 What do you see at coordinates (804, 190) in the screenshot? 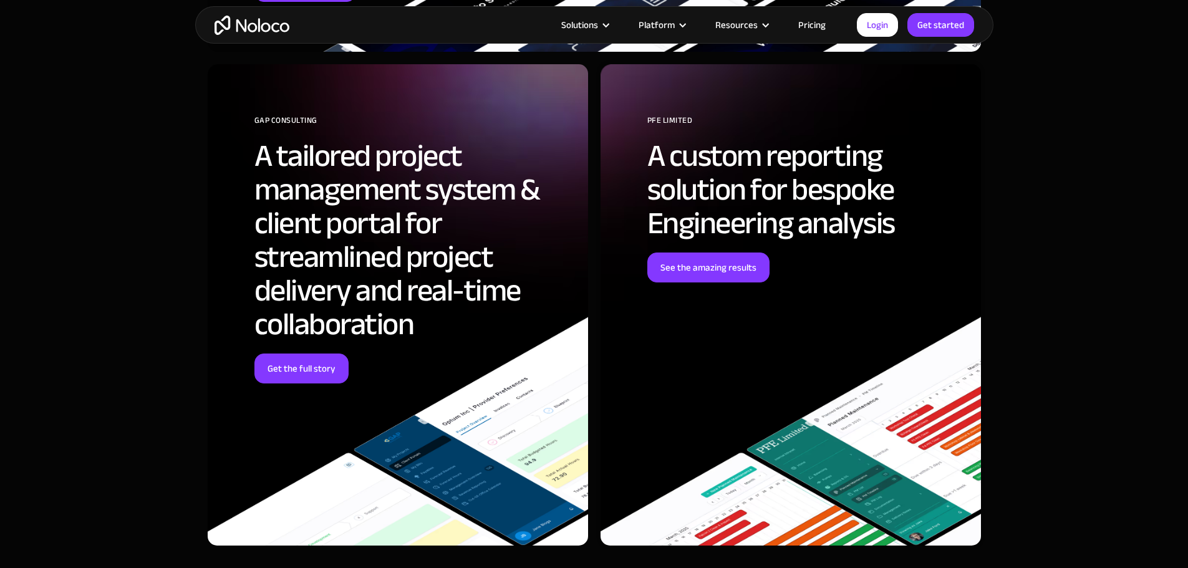
I see `h2: A custom reporting solution for bespoke Engineering analysis` at bounding box center [804, 190].